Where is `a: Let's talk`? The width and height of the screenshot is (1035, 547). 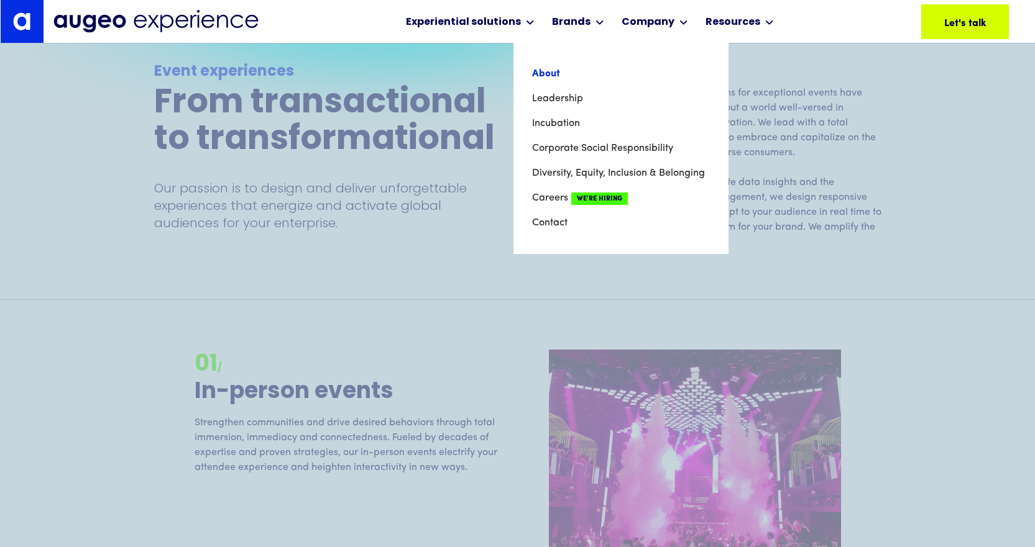
a: Let's talk is located at coordinates (964, 22).